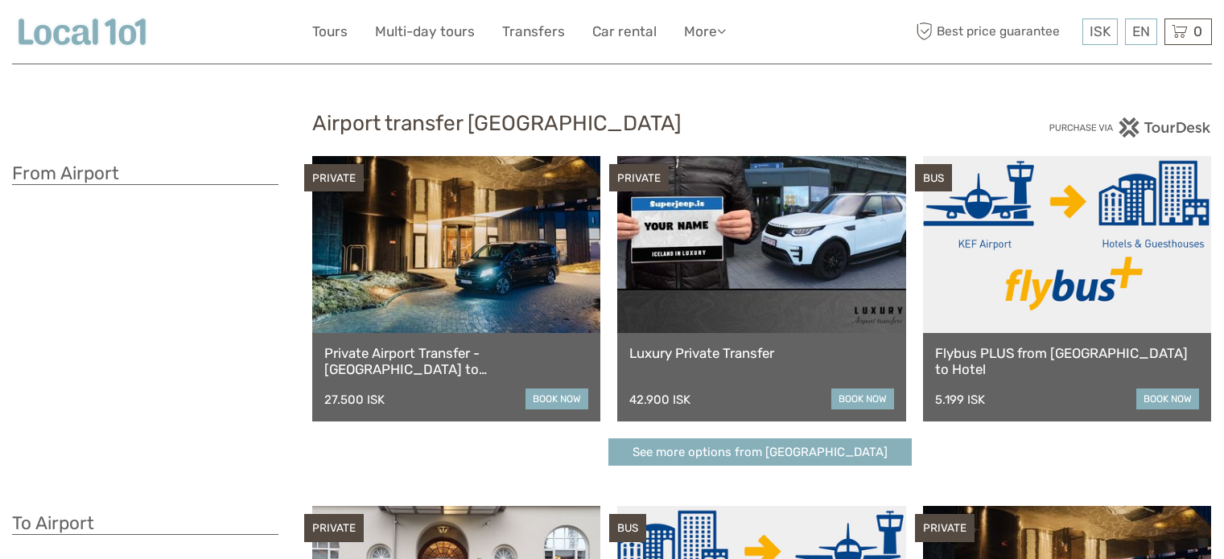  Describe the element at coordinates (761, 353) in the screenshot. I see `a: Luxury Private Transfer` at that location.